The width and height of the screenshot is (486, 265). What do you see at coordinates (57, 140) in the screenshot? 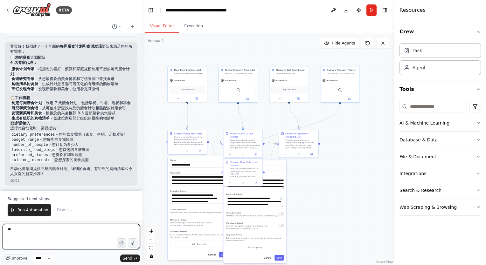
I see `font: - 您每周的食物预算` at bounding box center [57, 140].